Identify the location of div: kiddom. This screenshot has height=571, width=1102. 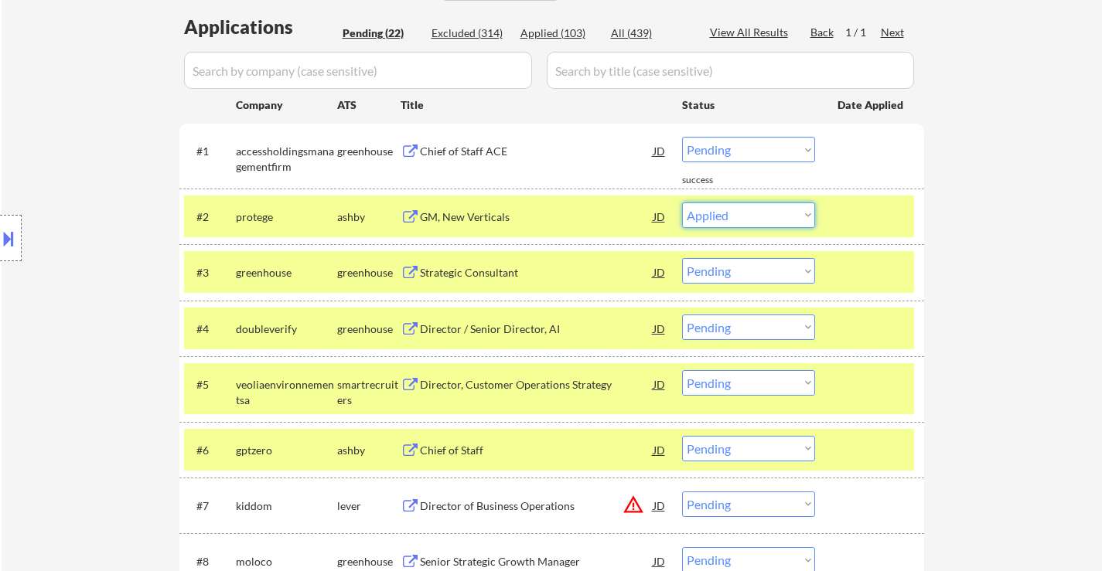
(286, 506).